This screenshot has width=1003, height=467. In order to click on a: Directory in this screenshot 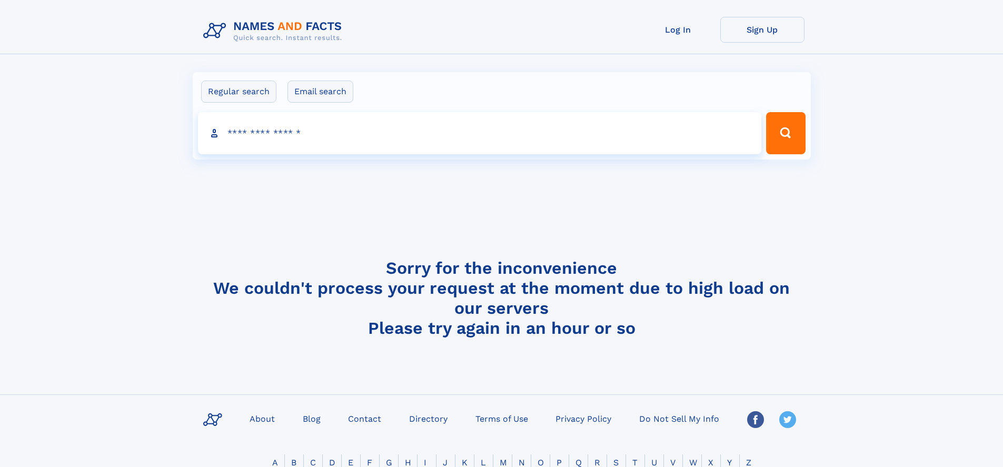, I will do `click(428, 418)`.